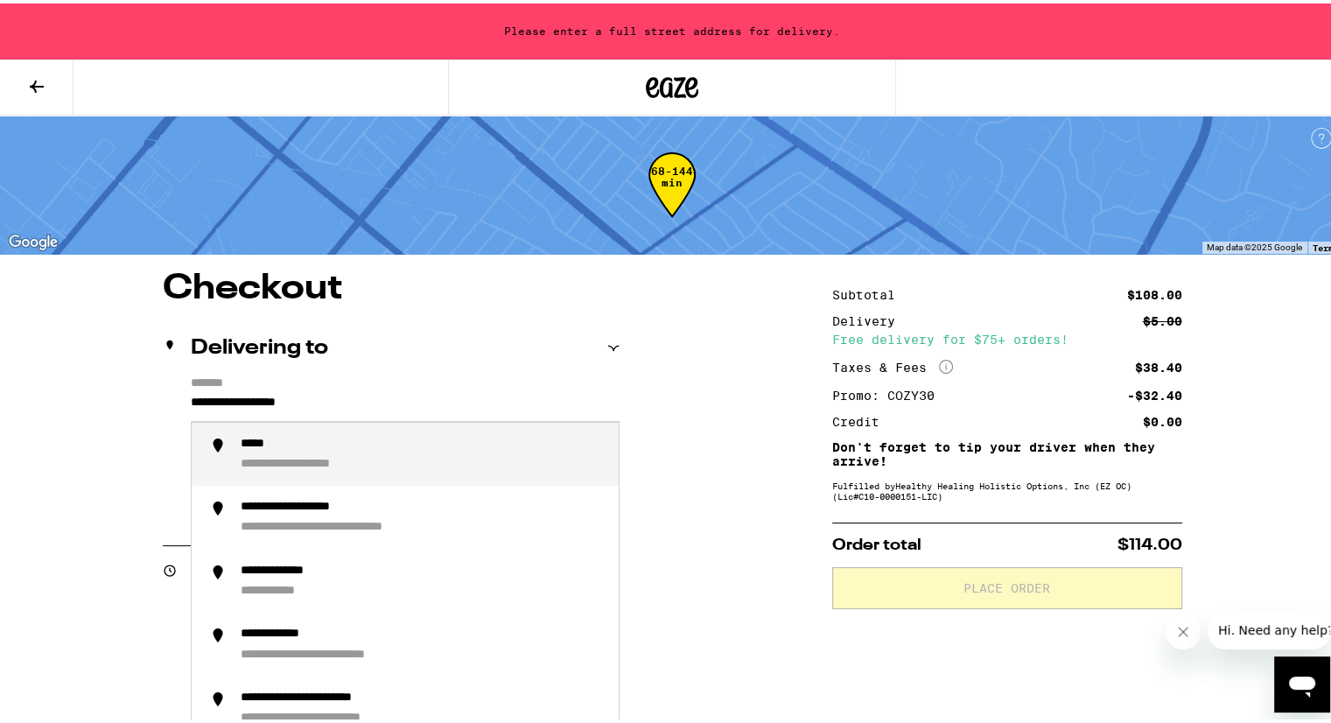 The height and width of the screenshot is (723, 1331). What do you see at coordinates (1007, 336) in the screenshot?
I see `div: Free delivery for $75+ orders!` at bounding box center [1007, 336].